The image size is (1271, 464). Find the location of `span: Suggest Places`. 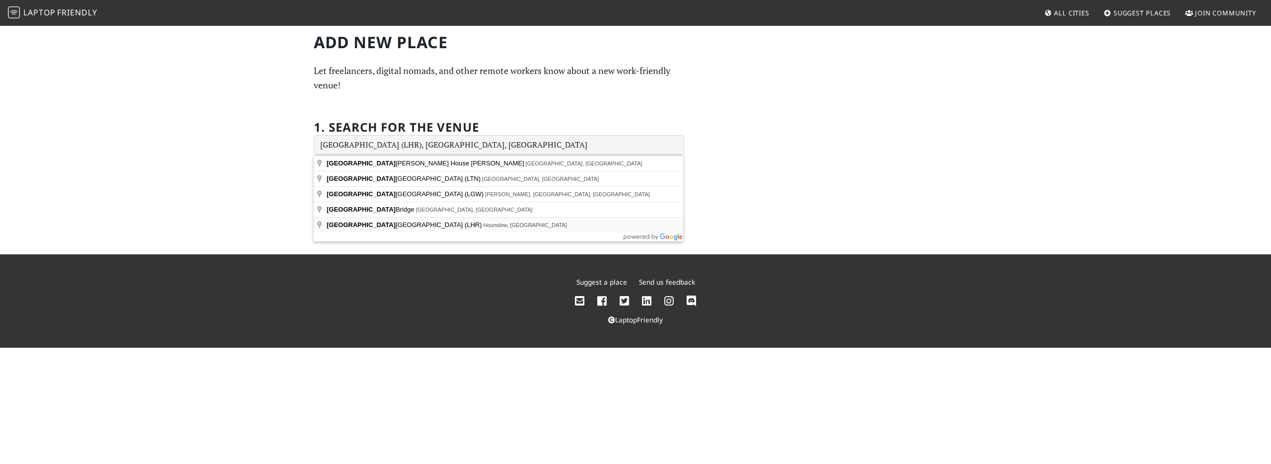

span: Suggest Places is located at coordinates (1142, 13).